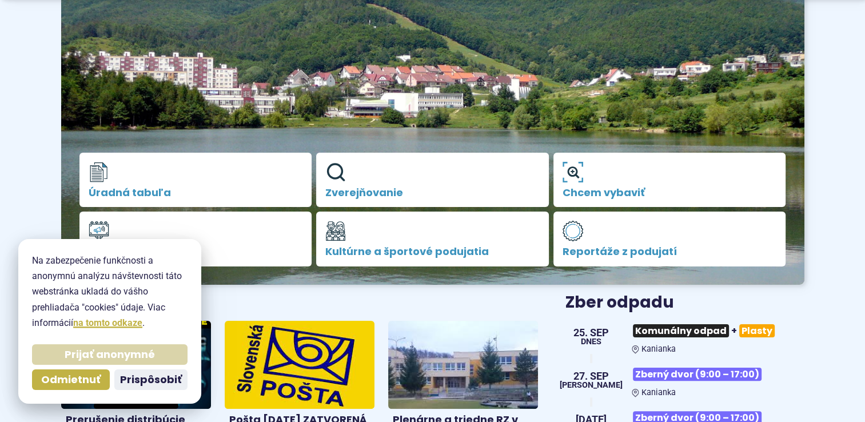 Image resolution: width=865 pixels, height=422 pixels. I want to click on button: Prispôsobiť, so click(151, 380).